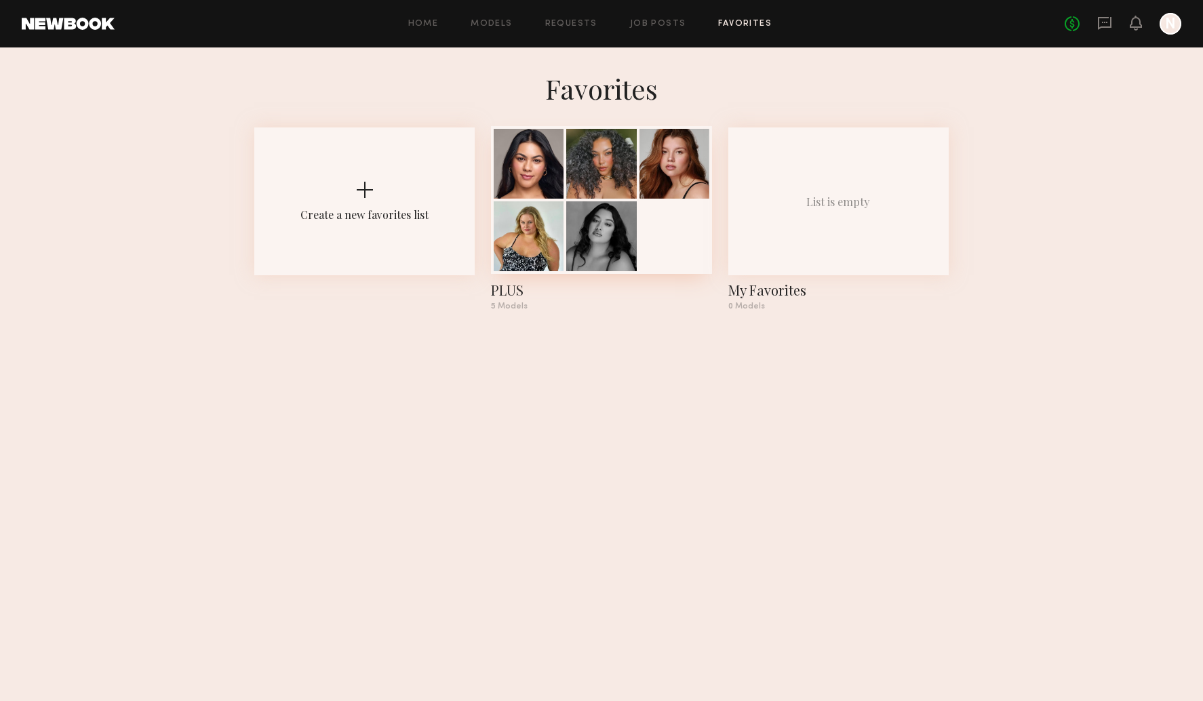  Describe the element at coordinates (601, 219) in the screenshot. I see `a: PLUS5 Models` at that location.